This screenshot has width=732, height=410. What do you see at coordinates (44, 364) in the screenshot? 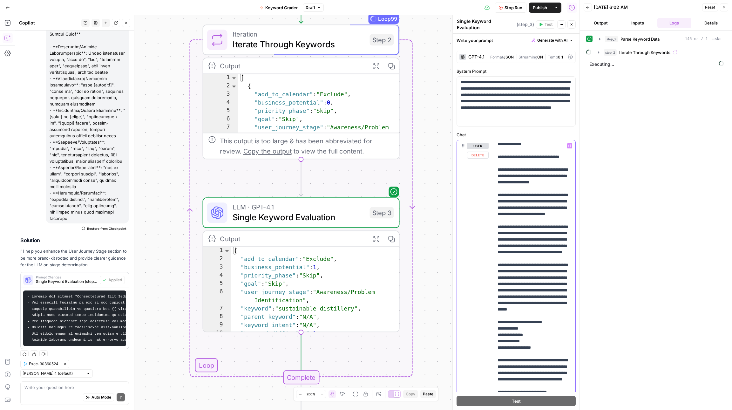
I see `span: Exec. 30360524` at bounding box center [44, 364].